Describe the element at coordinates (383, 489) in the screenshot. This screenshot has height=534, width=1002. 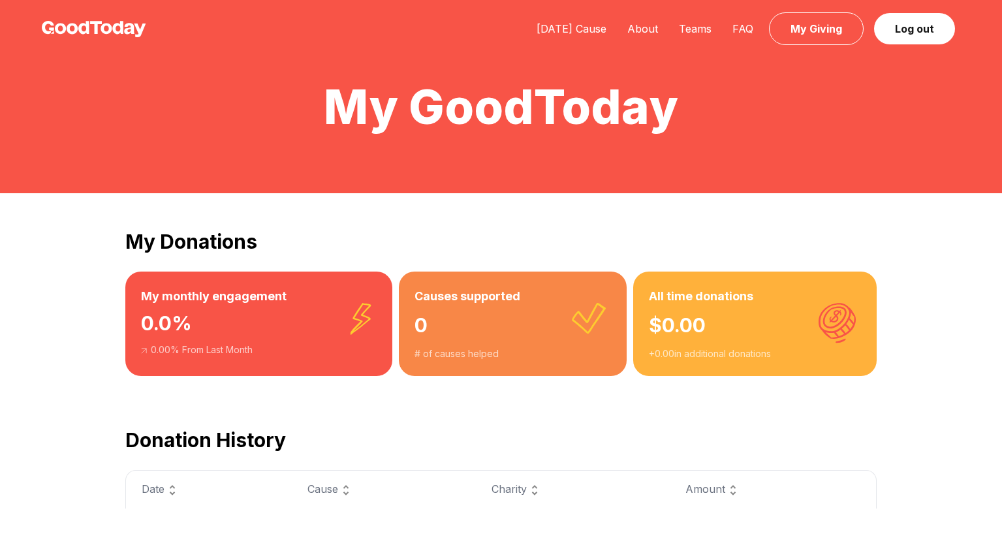
I see `div: Cause` at that location.